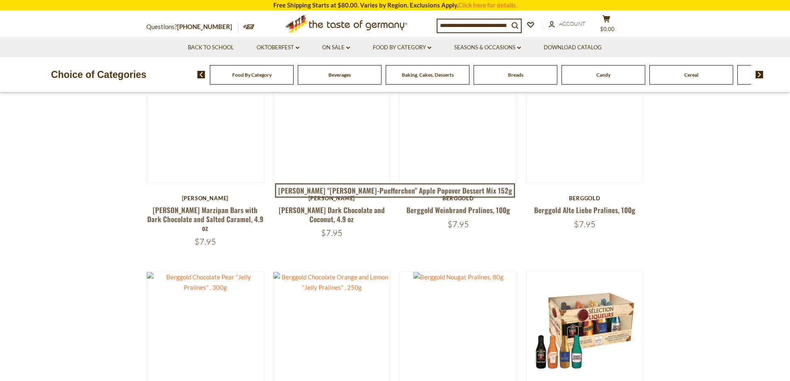  Describe the element at coordinates (604, 75) in the screenshot. I see `a: Candy` at that location.